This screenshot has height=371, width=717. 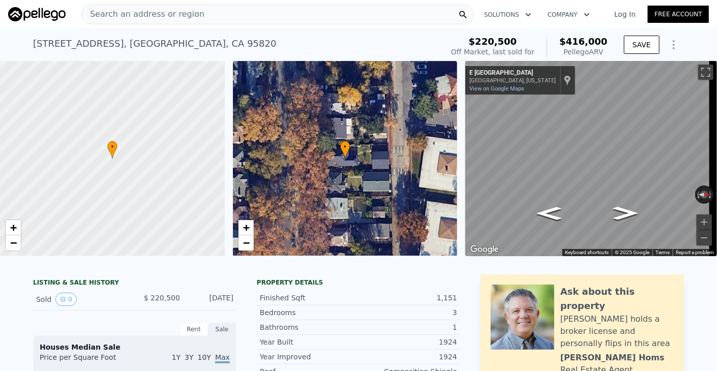 I want to click on span: 1Y, so click(x=176, y=357).